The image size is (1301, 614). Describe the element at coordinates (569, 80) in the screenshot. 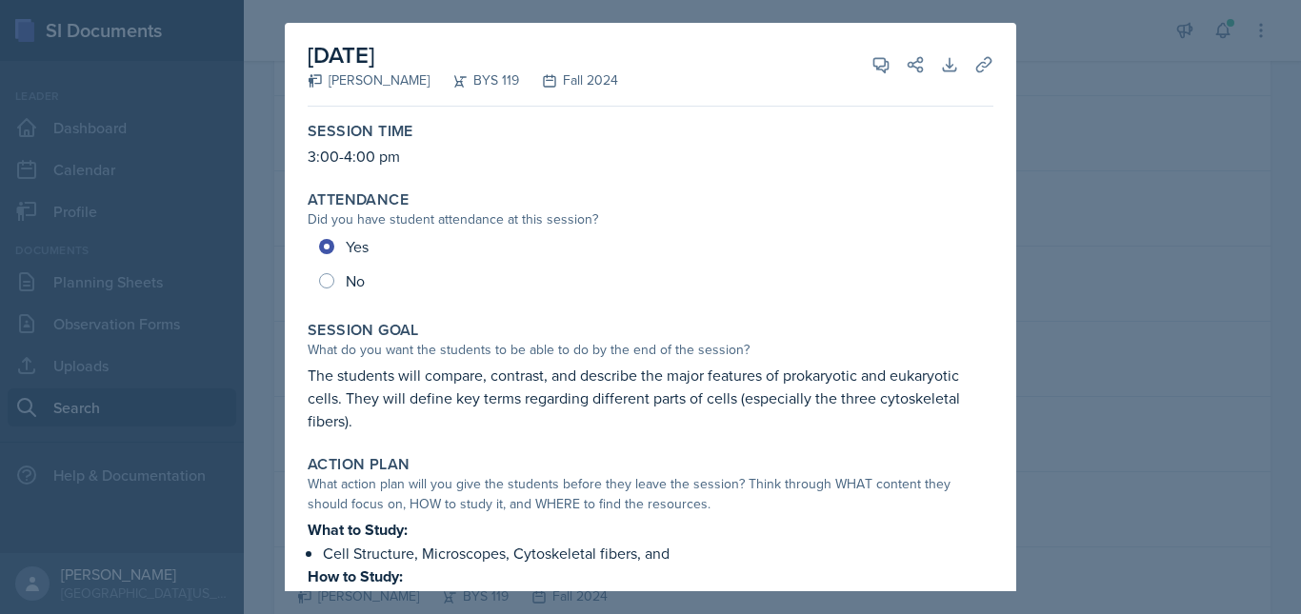

I see `div: Fall 2024` at that location.